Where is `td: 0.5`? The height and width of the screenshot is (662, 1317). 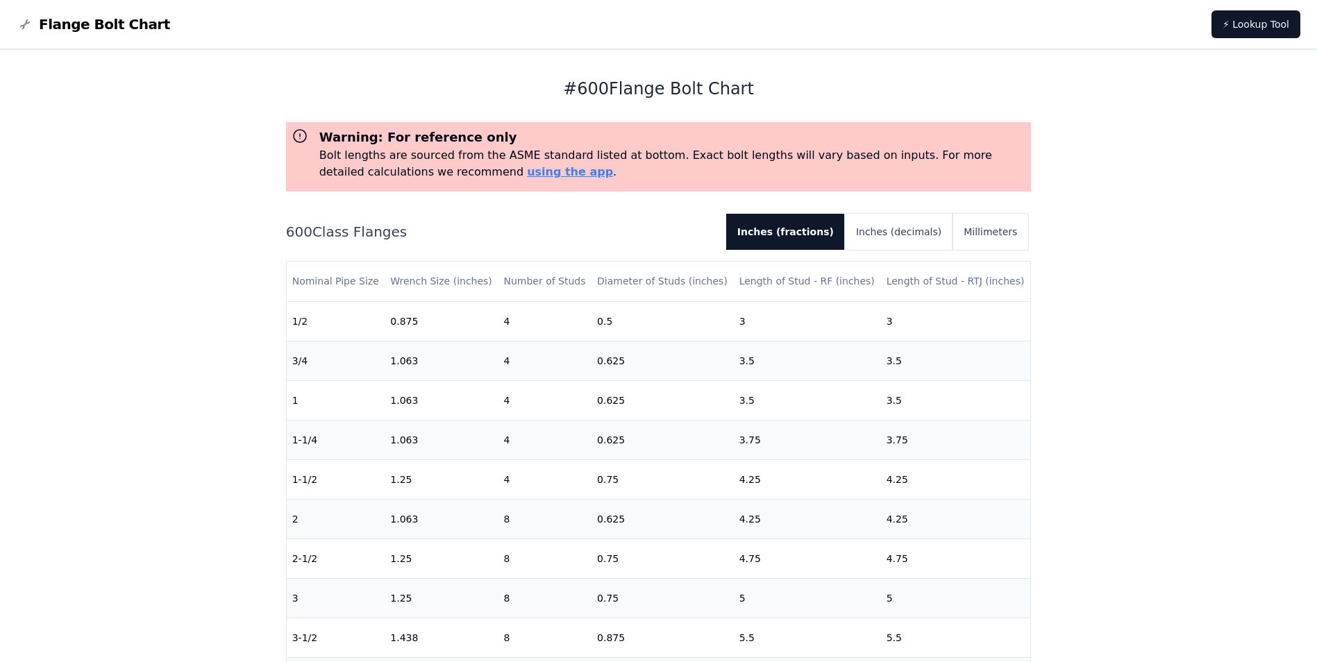 td: 0.5 is located at coordinates (662, 321).